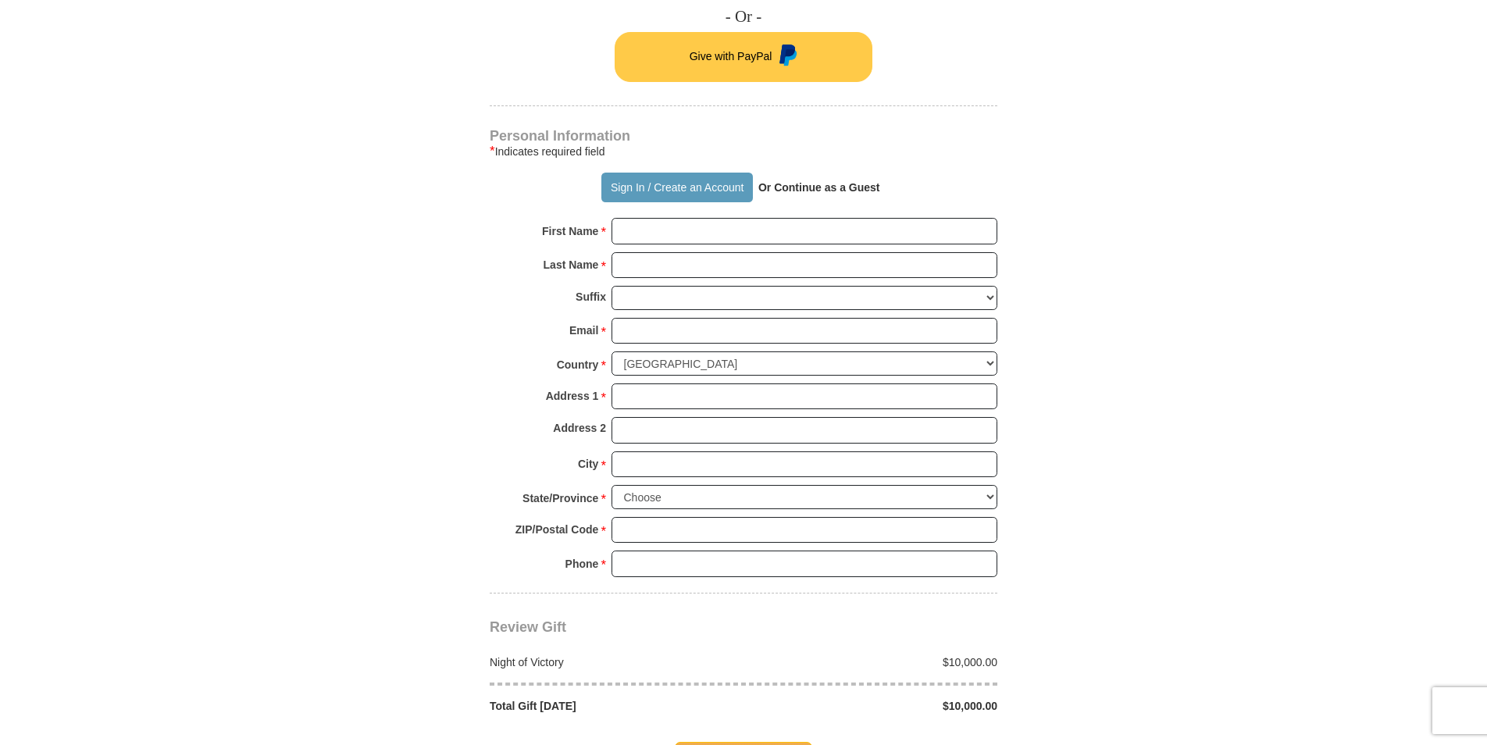 Image resolution: width=1487 pixels, height=745 pixels. Describe the element at coordinates (743, 136) in the screenshot. I see `h4: Personal Information` at that location.